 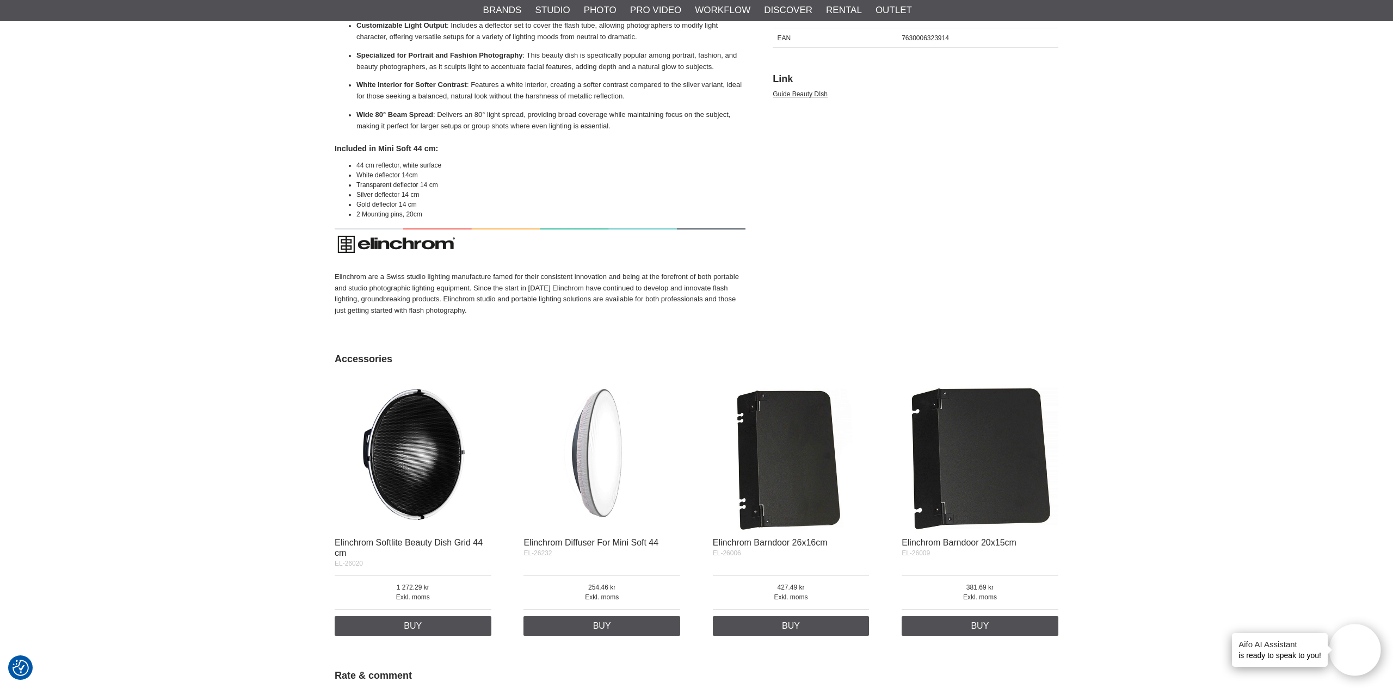 I want to click on li: Transparent deflector 14 cm, so click(x=551, y=185).